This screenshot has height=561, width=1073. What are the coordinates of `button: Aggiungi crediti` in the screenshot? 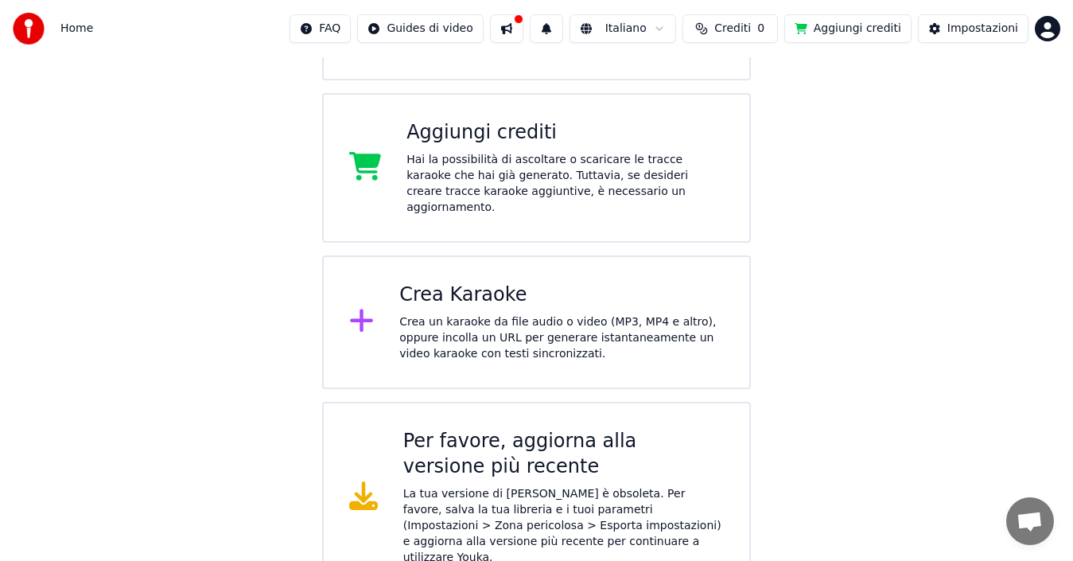 It's located at (848, 29).